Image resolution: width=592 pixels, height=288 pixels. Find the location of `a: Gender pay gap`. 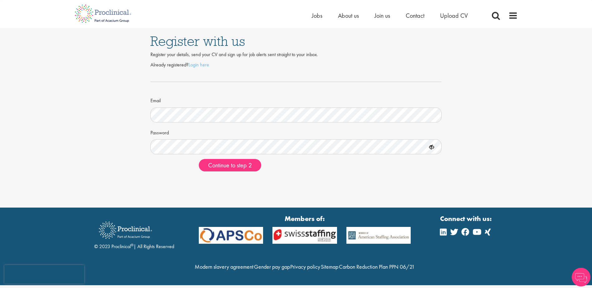

a: Gender pay gap is located at coordinates (272, 267).